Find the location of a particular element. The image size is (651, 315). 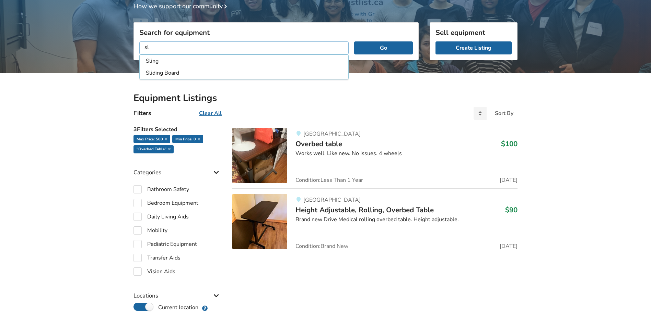

h2: Equipment Listings is located at coordinates (325, 98).